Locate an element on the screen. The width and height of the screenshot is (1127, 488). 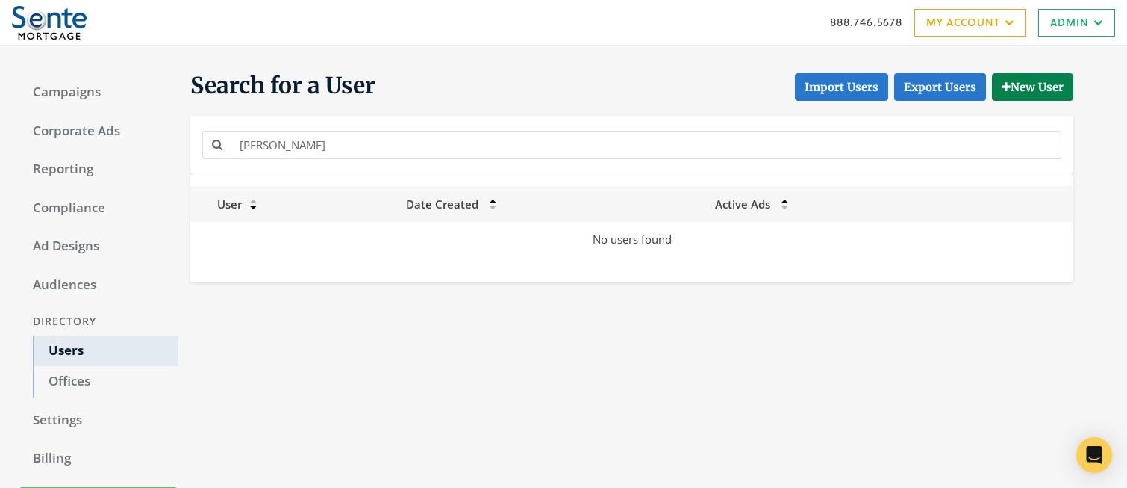
i: Search for a name or email address is located at coordinates (217, 144).